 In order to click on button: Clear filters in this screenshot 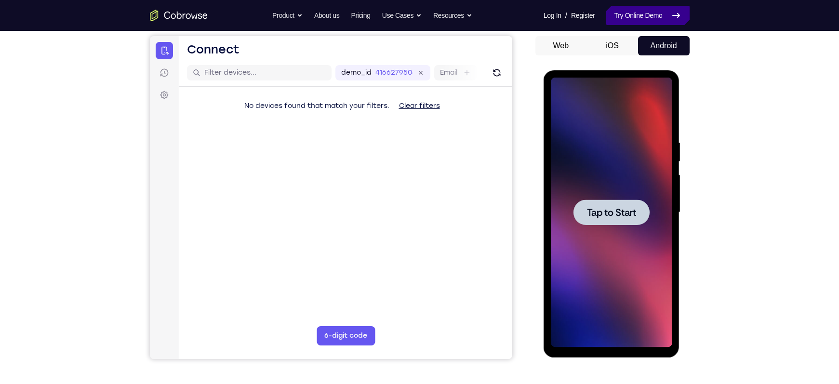, I will do `click(269, 70)`.